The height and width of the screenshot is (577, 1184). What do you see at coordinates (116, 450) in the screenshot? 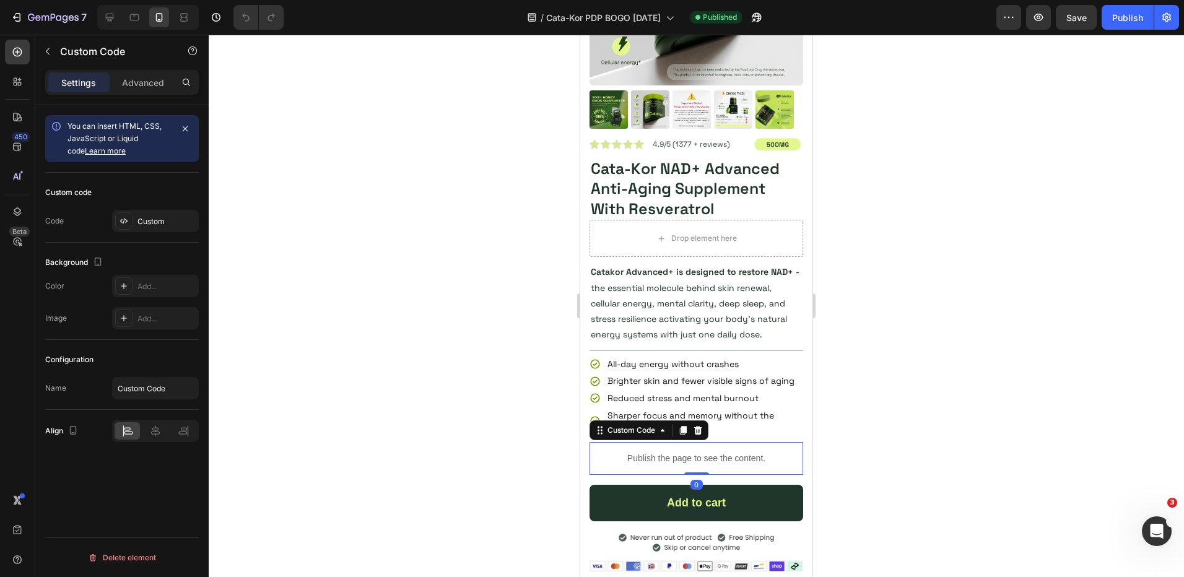
I see `div: 0` at bounding box center [116, 450].